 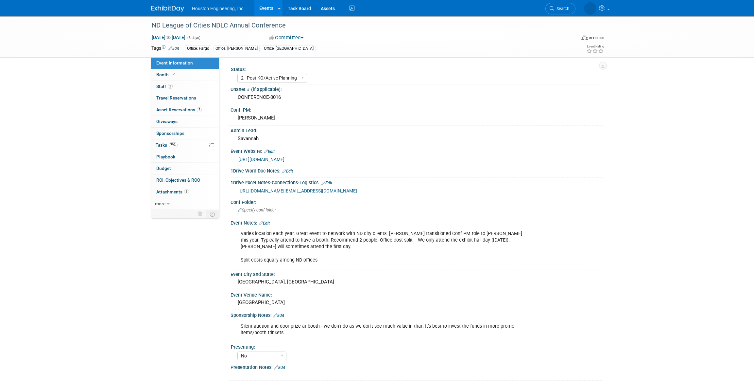 What do you see at coordinates (178, 180) in the screenshot?
I see `span: ROI, Objectives & ROO` at bounding box center [178, 180].